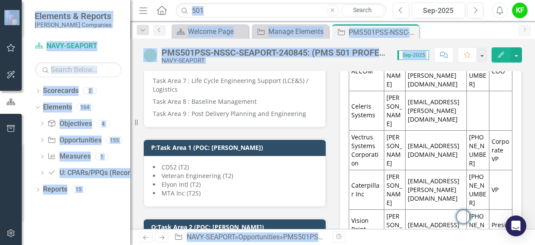 This screenshot has width=535, height=245. Describe the element at coordinates (438, 10) in the screenshot. I see `button: Sep-2025` at that location.